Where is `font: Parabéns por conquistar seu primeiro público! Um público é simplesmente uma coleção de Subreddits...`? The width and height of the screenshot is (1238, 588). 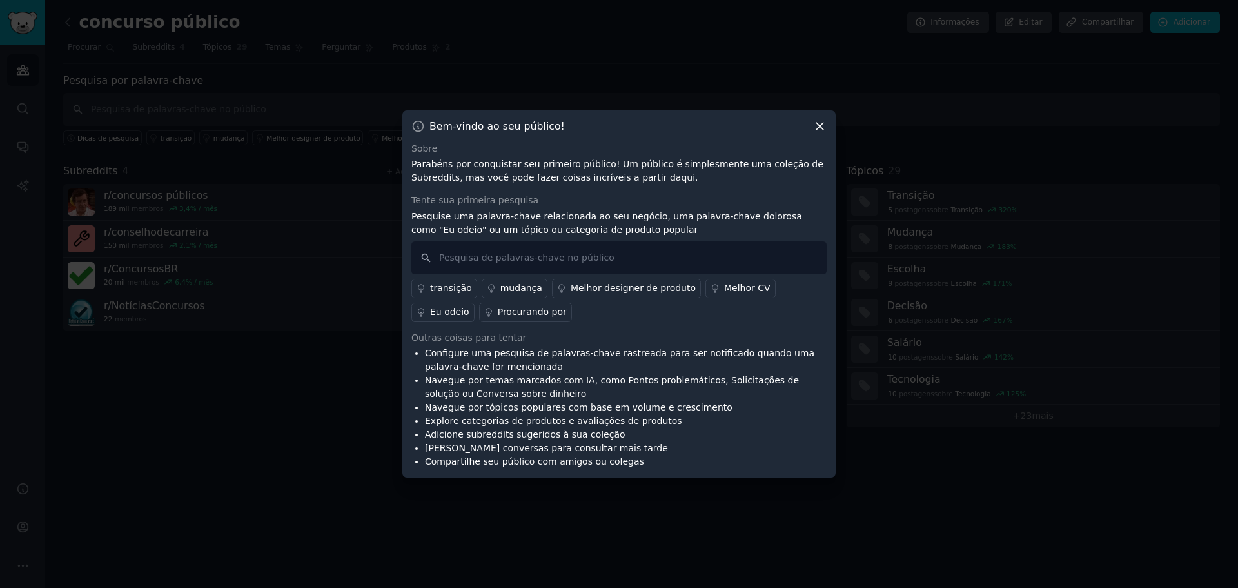 font: Parabéns por conquistar seu primeiro público! Um público é simplesmente uma coleção de Subreddits... is located at coordinates (617, 170).